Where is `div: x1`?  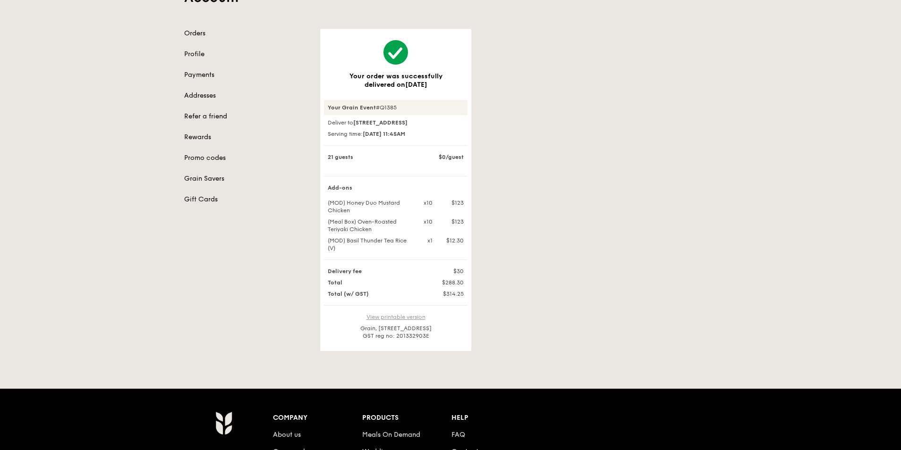
div: x1 is located at coordinates (426, 241).